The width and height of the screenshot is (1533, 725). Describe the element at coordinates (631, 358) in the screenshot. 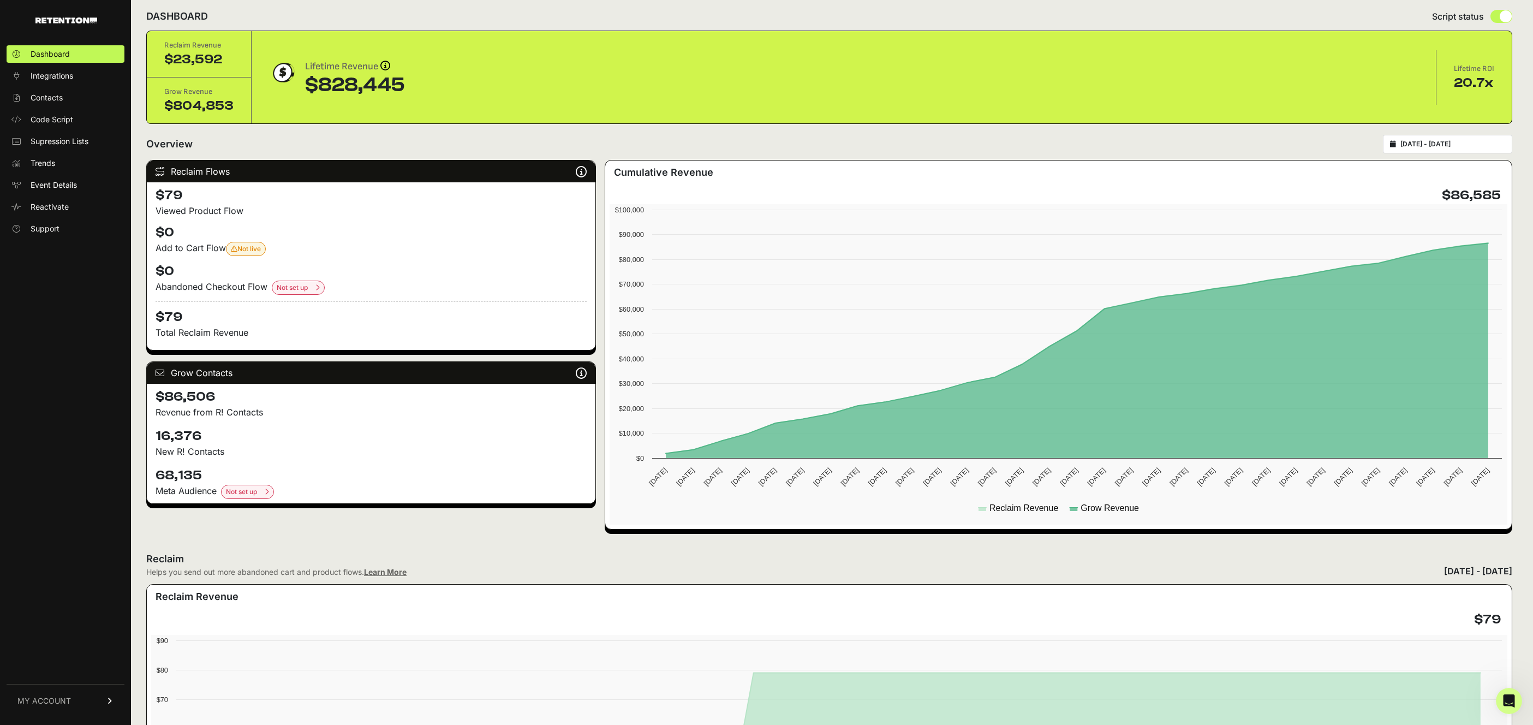

I see `text: $40,000` at that location.